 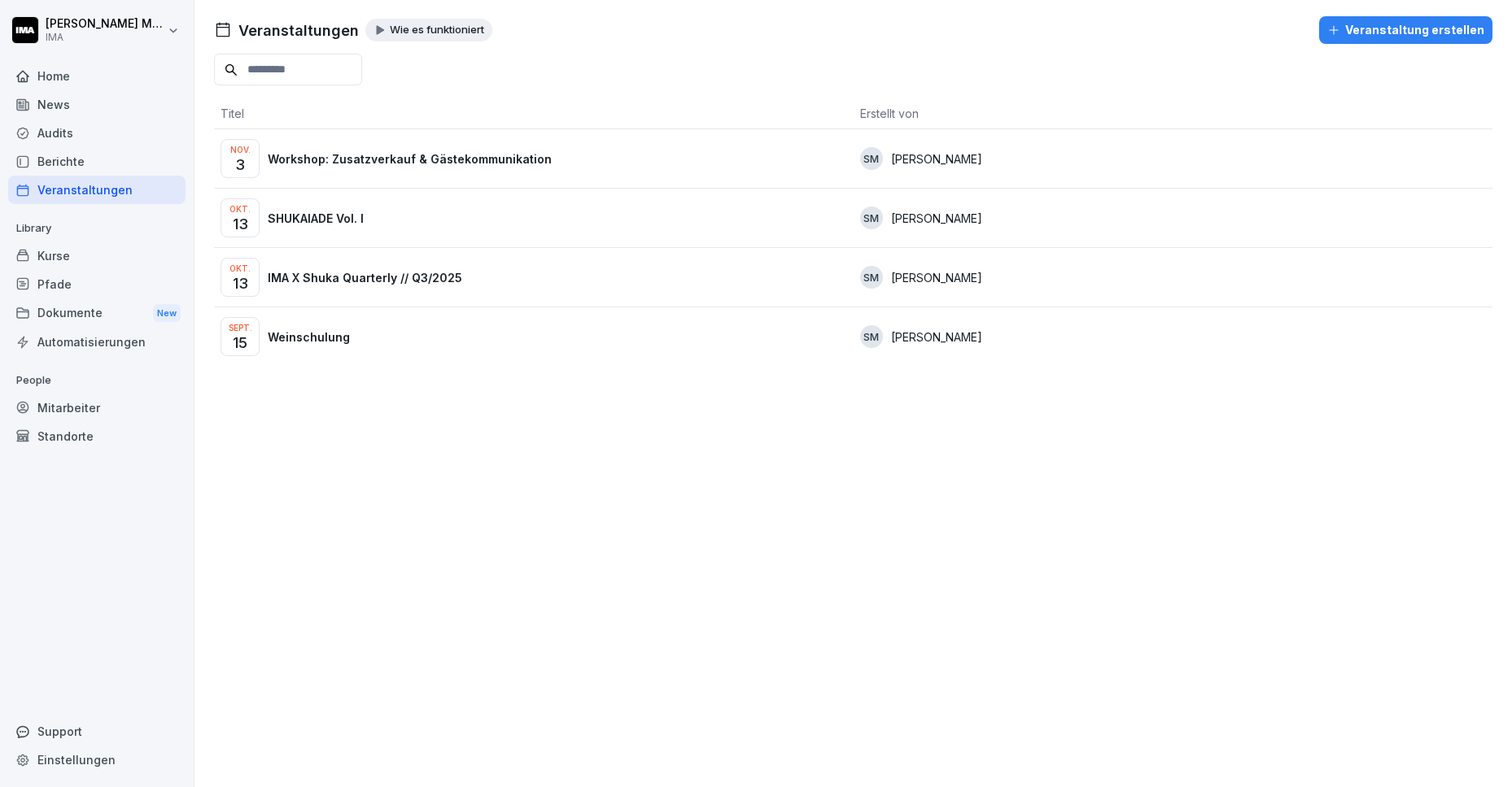 I want to click on div: Einstellungen, so click(x=96, y=759).